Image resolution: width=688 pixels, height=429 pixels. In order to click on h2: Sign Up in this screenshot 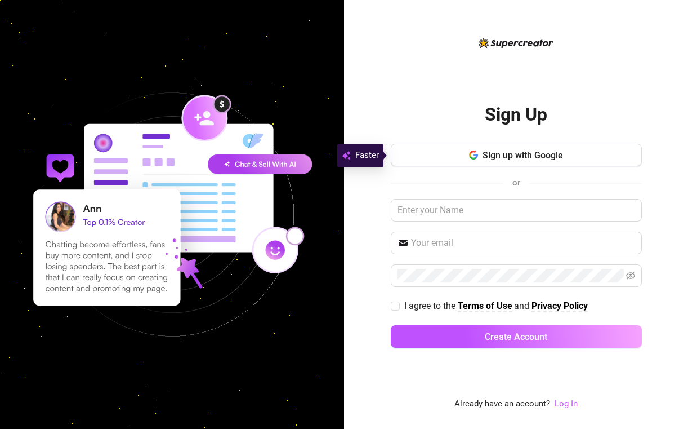, I will do `click(516, 114)`.